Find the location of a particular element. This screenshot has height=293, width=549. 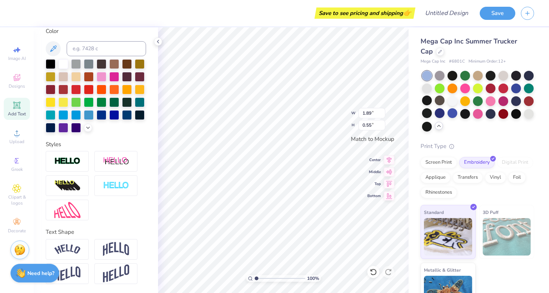

strong: Need help? is located at coordinates (41, 273).